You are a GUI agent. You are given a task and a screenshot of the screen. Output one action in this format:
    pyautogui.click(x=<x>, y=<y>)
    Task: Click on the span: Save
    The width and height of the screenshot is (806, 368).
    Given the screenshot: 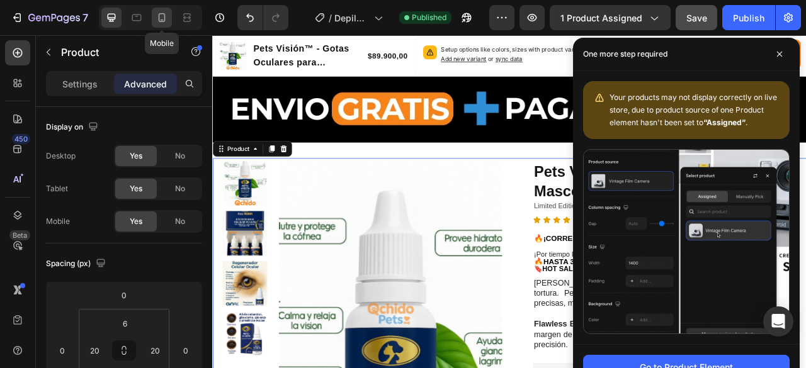 What is the action you would take?
    pyautogui.click(x=696, y=18)
    